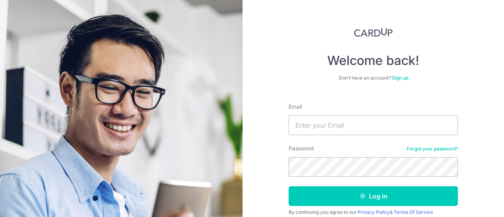 This screenshot has width=504, height=217. What do you see at coordinates (301, 148) in the screenshot?
I see `label: Password` at bounding box center [301, 148].